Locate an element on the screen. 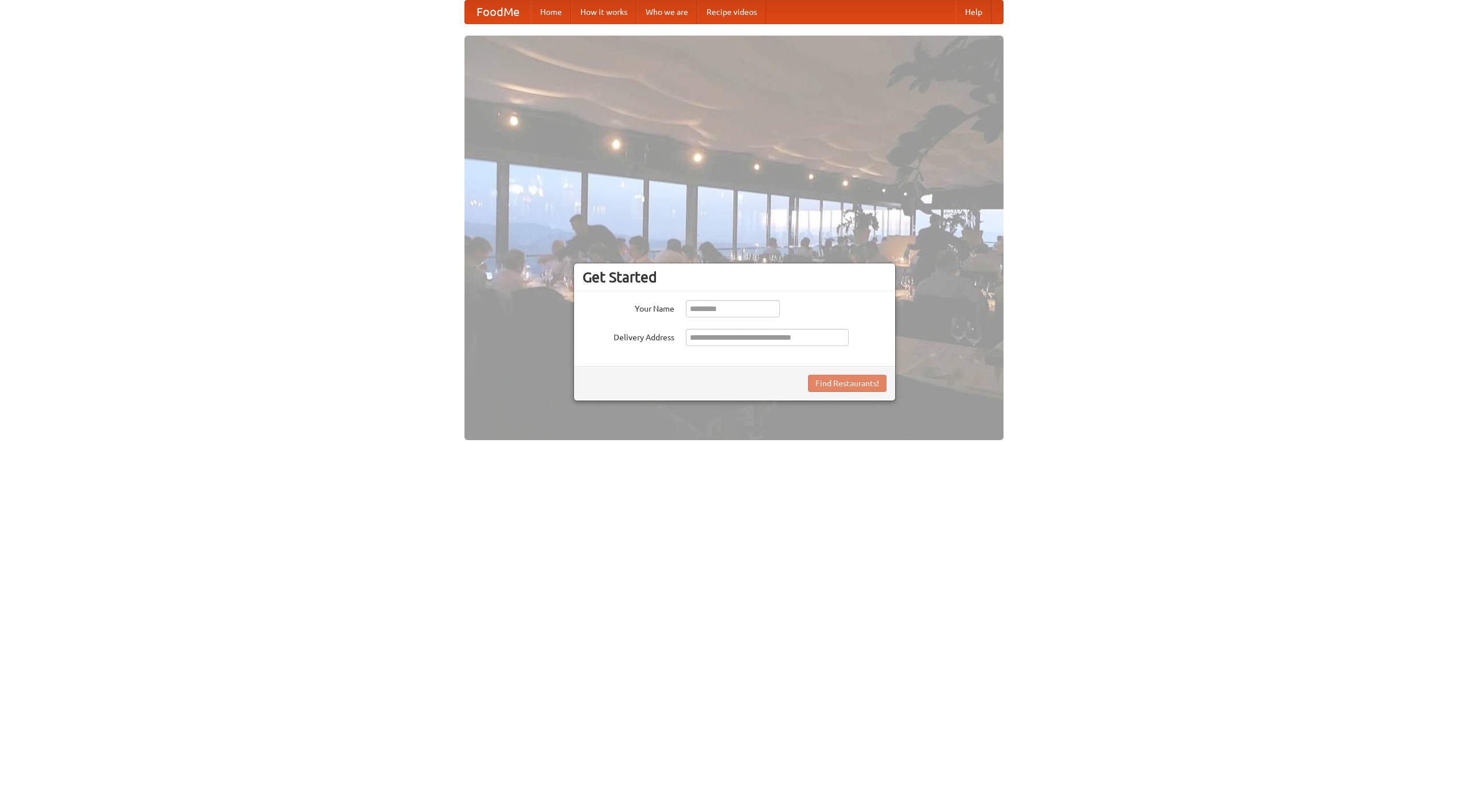 This screenshot has width=1468, height=812. a: How it works is located at coordinates (604, 12).